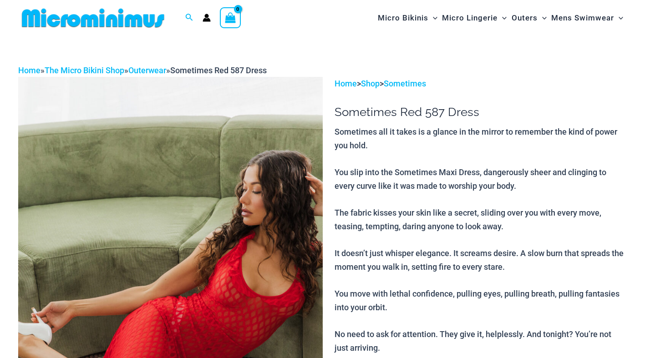 The image size is (645, 358). Describe the element at coordinates (207, 18) in the screenshot. I see `a: Account icon link` at that location.